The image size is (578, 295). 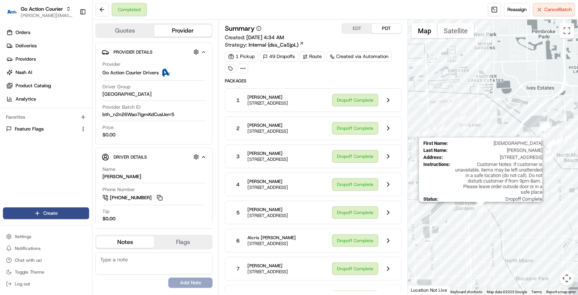 What do you see at coordinates (534, 139) in the screenshot?
I see `div: 28` at bounding box center [534, 139].